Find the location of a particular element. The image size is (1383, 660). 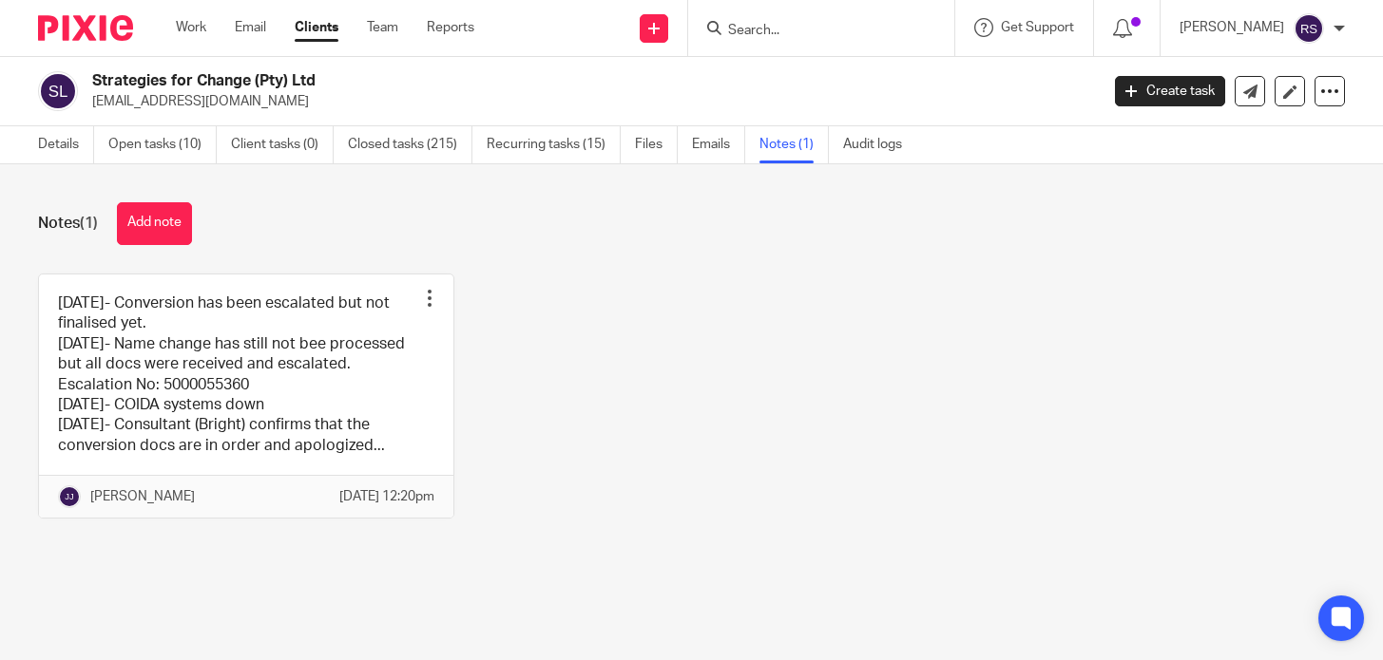

a: Work is located at coordinates (191, 28).